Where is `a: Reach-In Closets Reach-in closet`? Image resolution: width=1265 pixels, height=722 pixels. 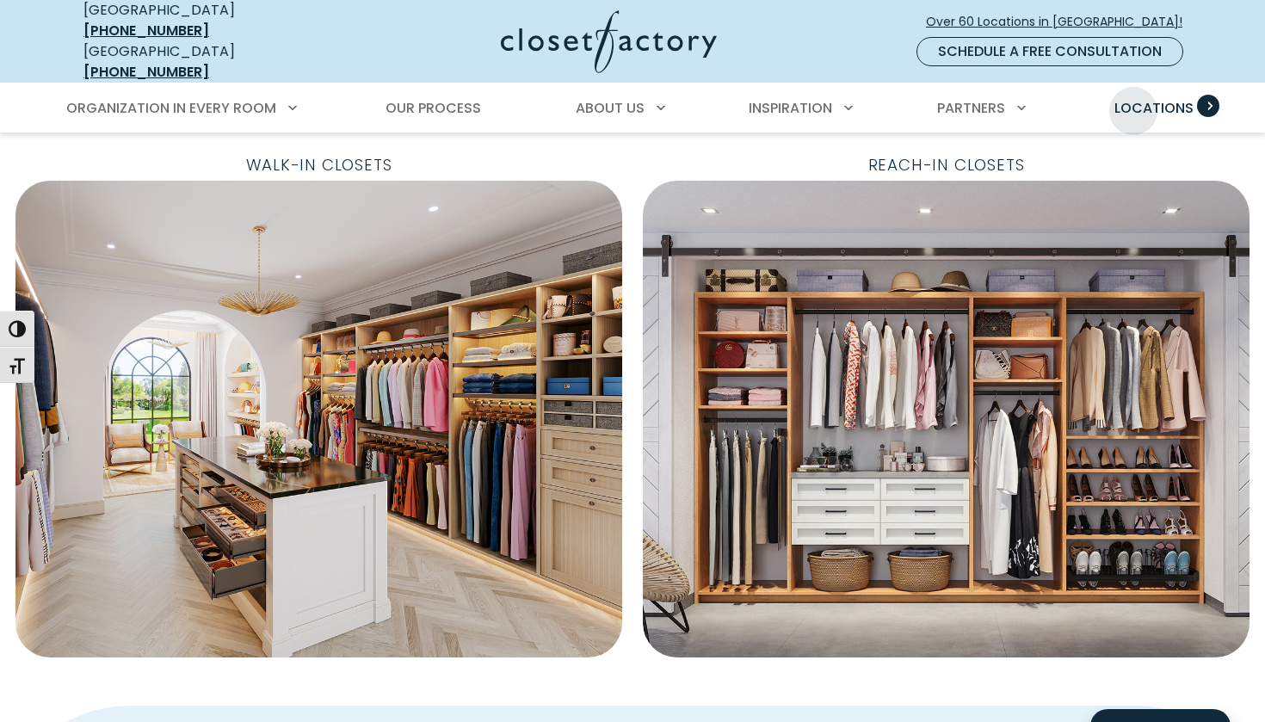 a: Reach-In Closets Reach-in closet is located at coordinates (946, 404).